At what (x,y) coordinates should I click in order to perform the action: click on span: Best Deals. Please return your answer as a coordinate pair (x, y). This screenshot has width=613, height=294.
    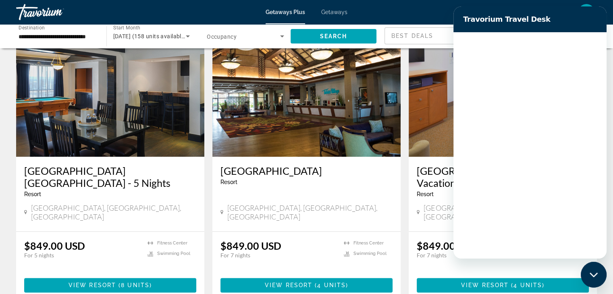
    Looking at the image, I should click on (412, 36).